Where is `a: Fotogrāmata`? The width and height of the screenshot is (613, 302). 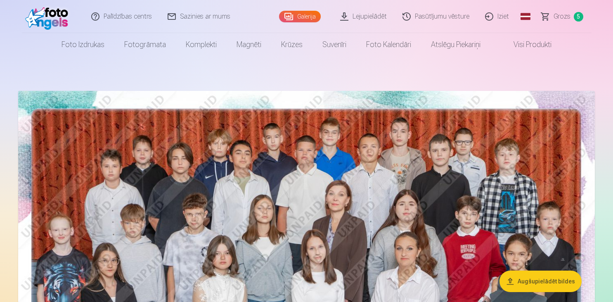 a: Fotogrāmata is located at coordinates (145, 45).